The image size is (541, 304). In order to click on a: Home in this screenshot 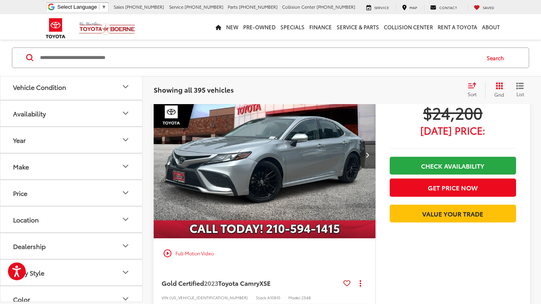, I will do `click(218, 27)`.